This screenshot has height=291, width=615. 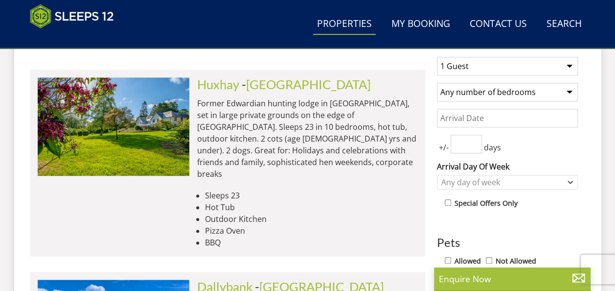 What do you see at coordinates (507, 182) in the screenshot?
I see `div: Combobox` at bounding box center [507, 182].